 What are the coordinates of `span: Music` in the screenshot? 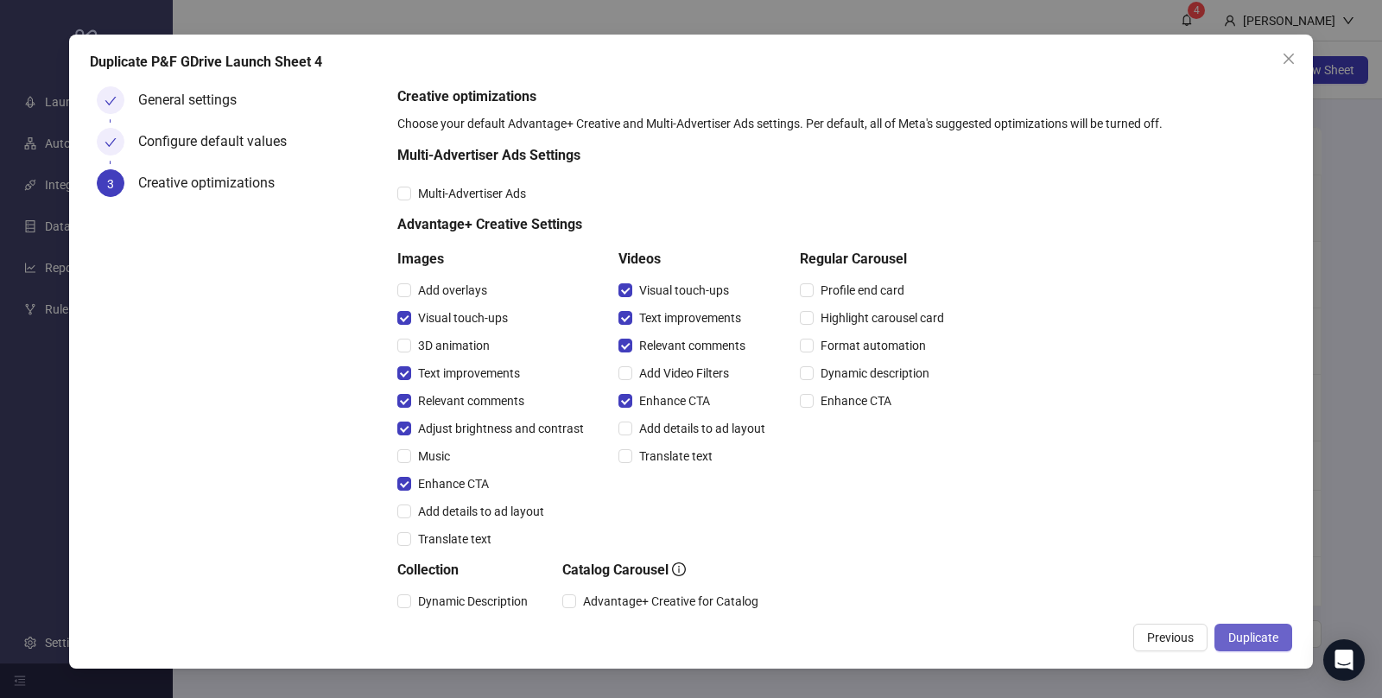 It's located at (433, 456).